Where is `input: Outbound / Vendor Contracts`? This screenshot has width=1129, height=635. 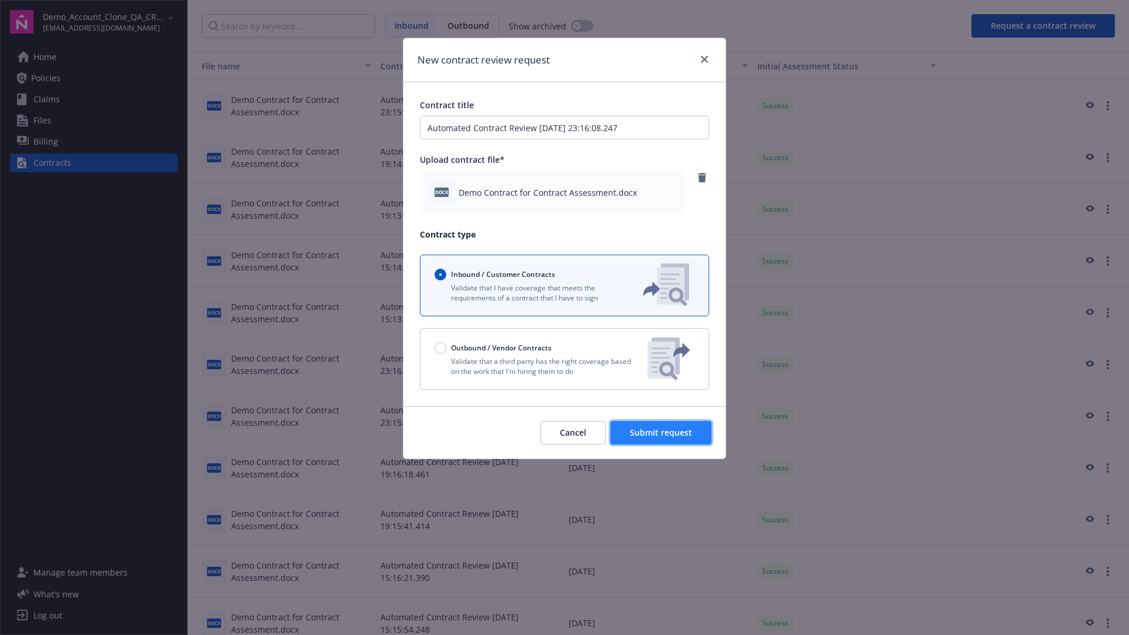 input: Outbound / Vendor Contracts is located at coordinates (441, 348).